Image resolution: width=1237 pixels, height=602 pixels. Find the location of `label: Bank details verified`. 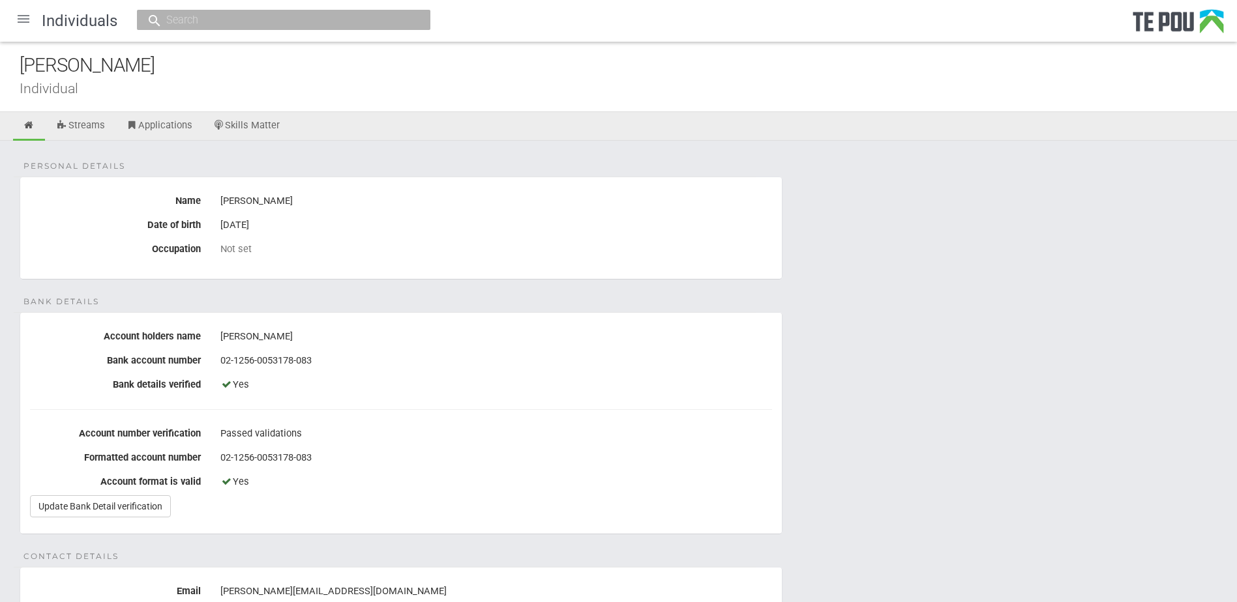

label: Bank details verified is located at coordinates (115, 382).